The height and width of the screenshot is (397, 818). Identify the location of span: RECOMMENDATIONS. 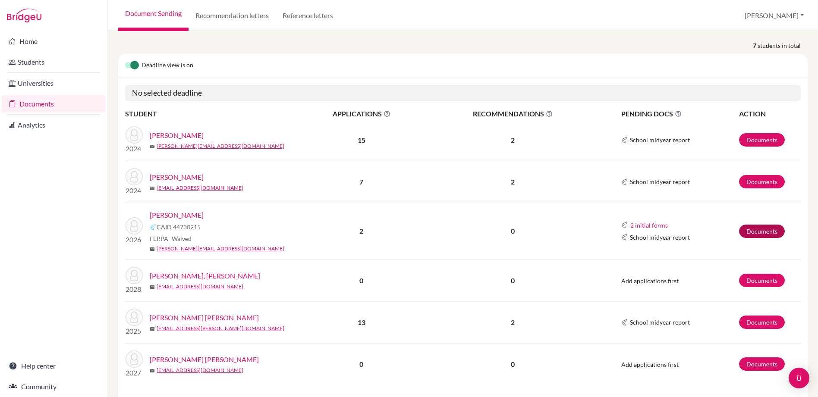
(513, 114).